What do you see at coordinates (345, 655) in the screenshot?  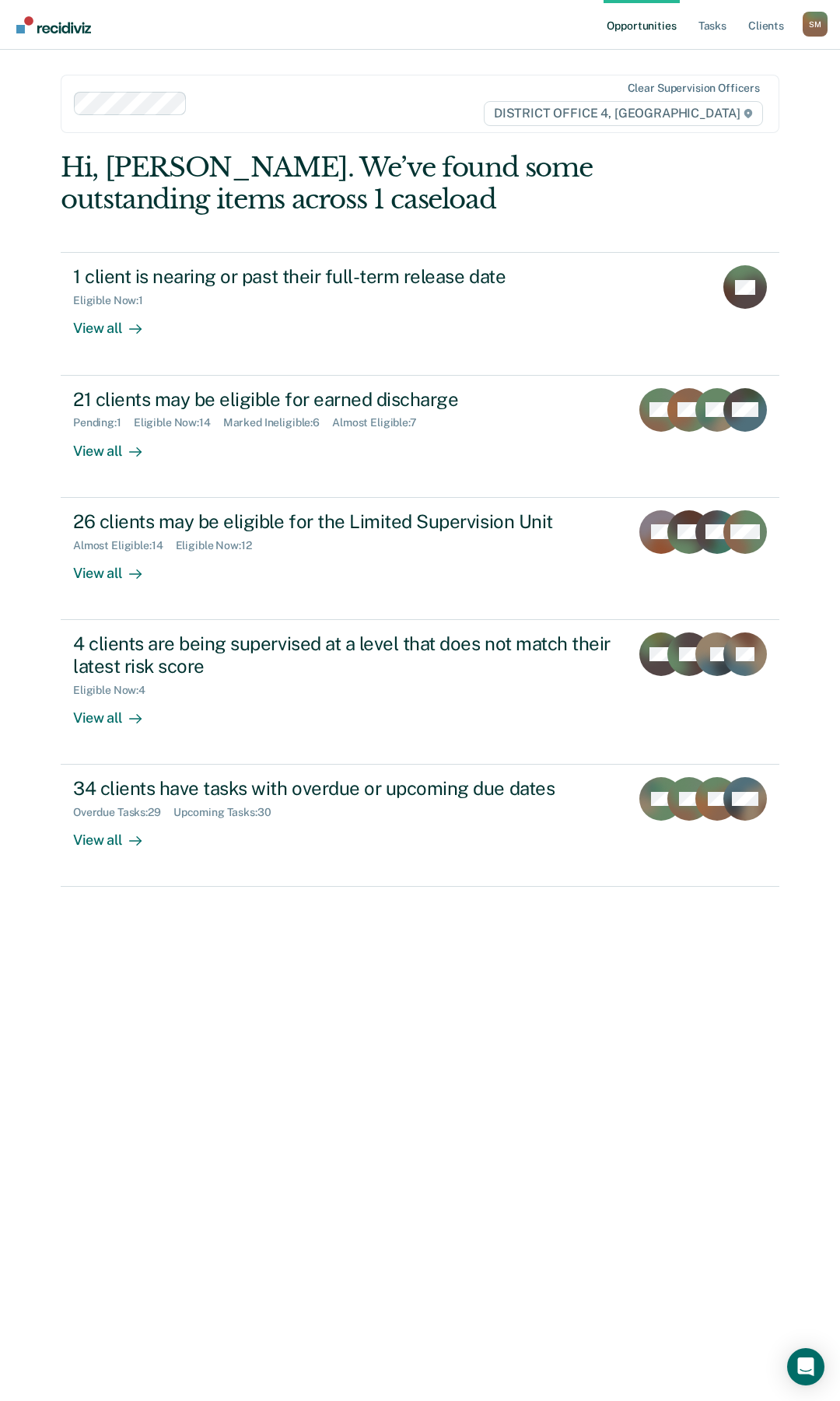 I see `div: 4 clients are being supervised at a level that does not match their latest risk score` at bounding box center [345, 655].